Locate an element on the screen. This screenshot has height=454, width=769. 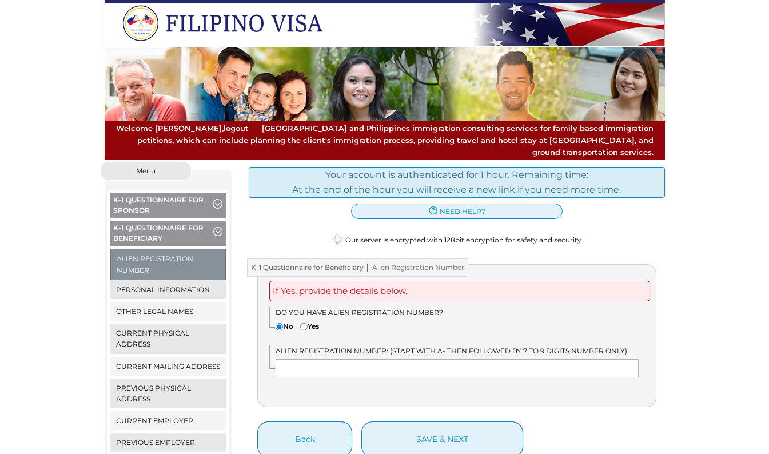
a: Alien Registration Number is located at coordinates (168, 264).